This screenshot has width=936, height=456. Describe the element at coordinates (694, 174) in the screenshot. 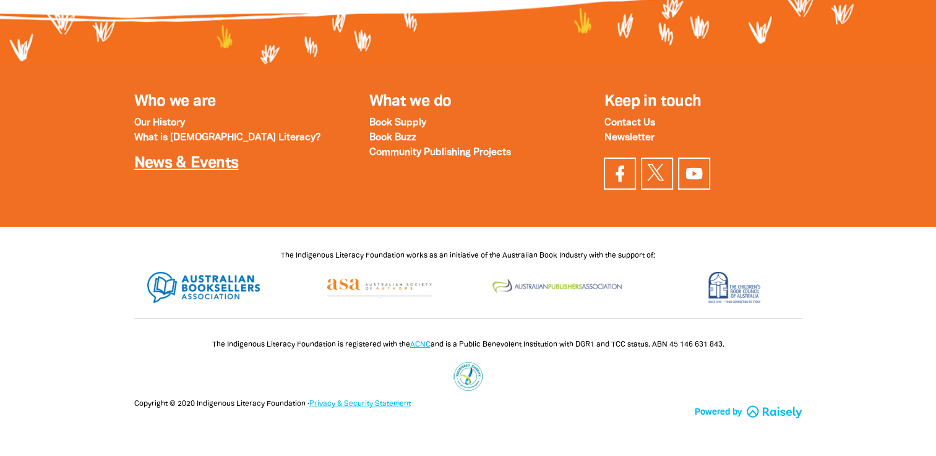

I see `a: Find us on YouTube` at that location.